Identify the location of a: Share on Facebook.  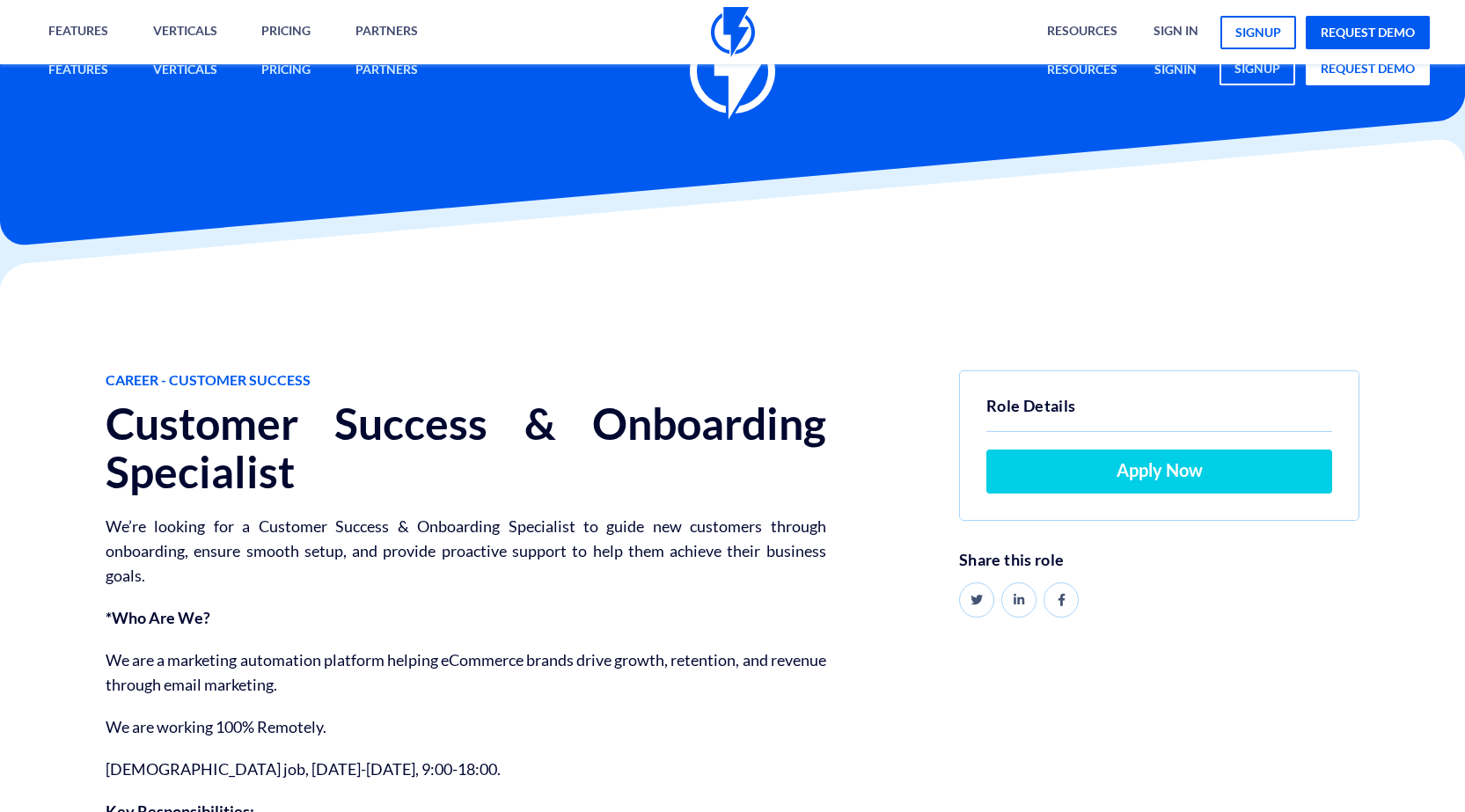
(1061, 600).